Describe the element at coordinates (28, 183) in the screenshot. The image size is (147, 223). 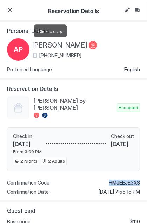
I see `span: Confirmation Code` at that location.